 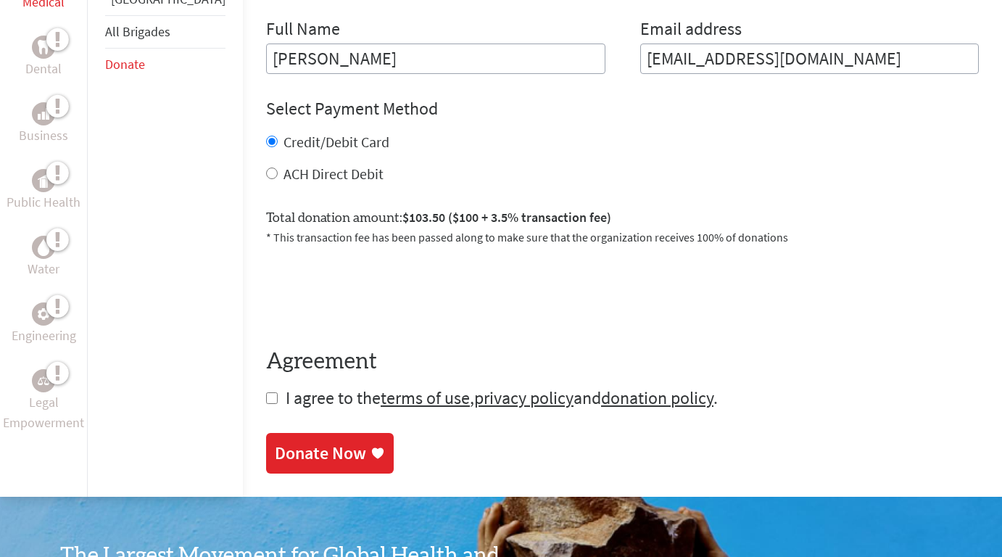 I want to click on a: Donate, so click(x=125, y=64).